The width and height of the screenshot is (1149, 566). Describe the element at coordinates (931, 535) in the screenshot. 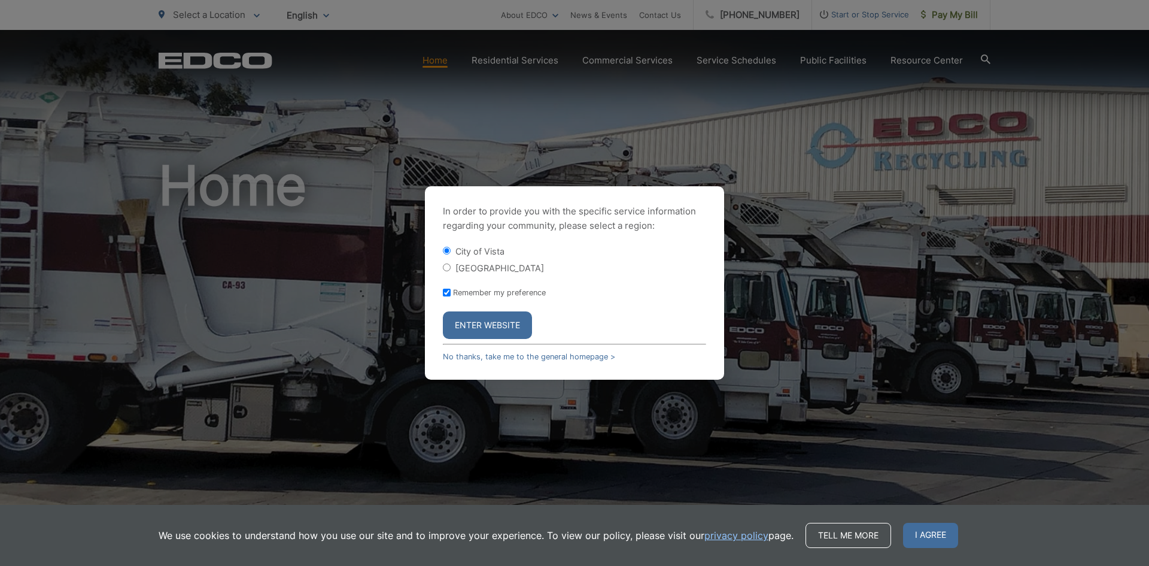

I see `span: I agree` at that location.